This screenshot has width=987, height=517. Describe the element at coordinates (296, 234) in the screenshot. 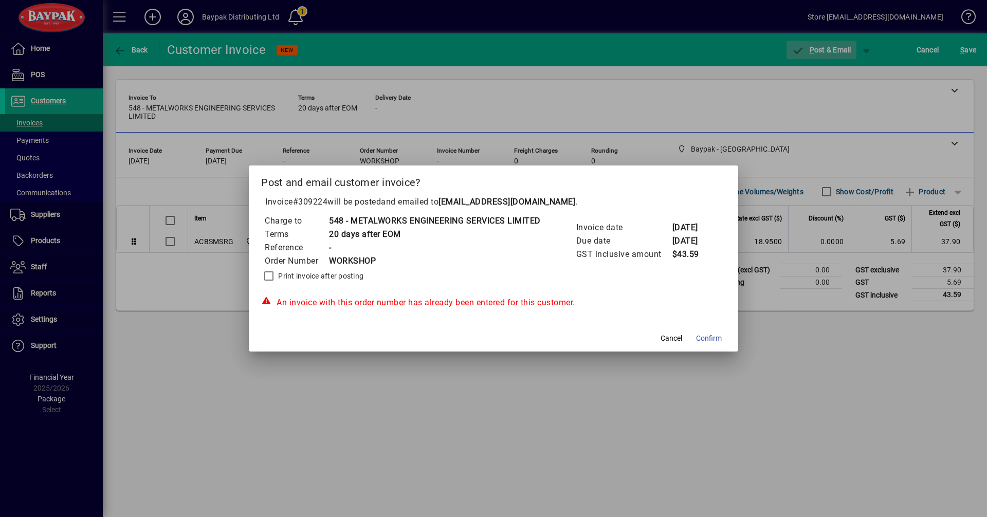

I see `td: Terms` at that location.